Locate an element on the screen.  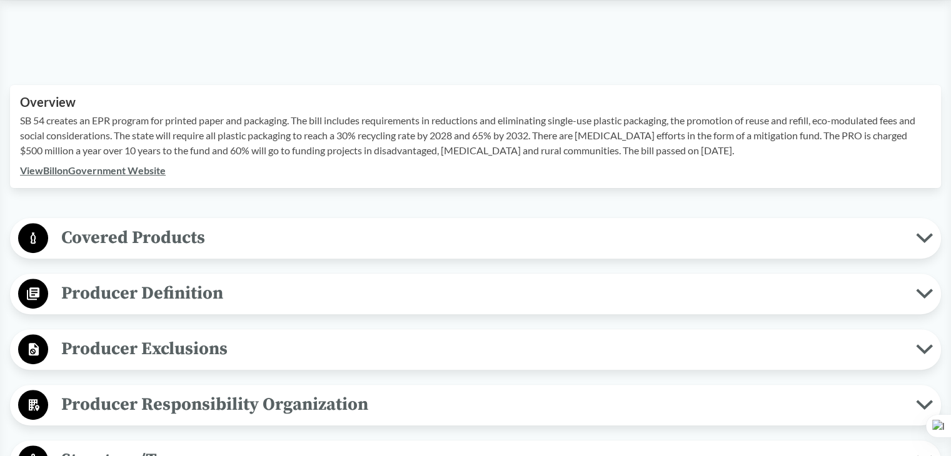
button: Covered Products is located at coordinates (475, 238).